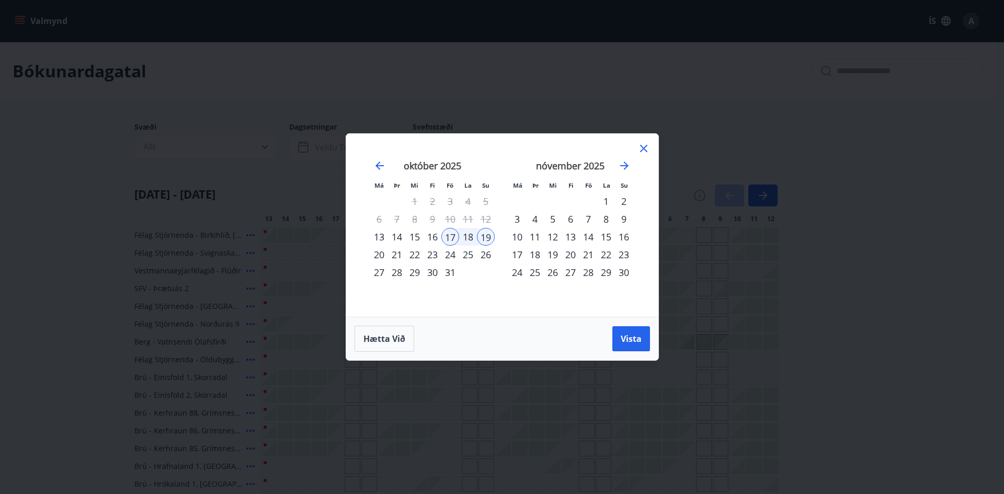 The width and height of the screenshot is (1004, 494). Describe the element at coordinates (570, 166) in the screenshot. I see `strong: nóvember 2025` at that location.